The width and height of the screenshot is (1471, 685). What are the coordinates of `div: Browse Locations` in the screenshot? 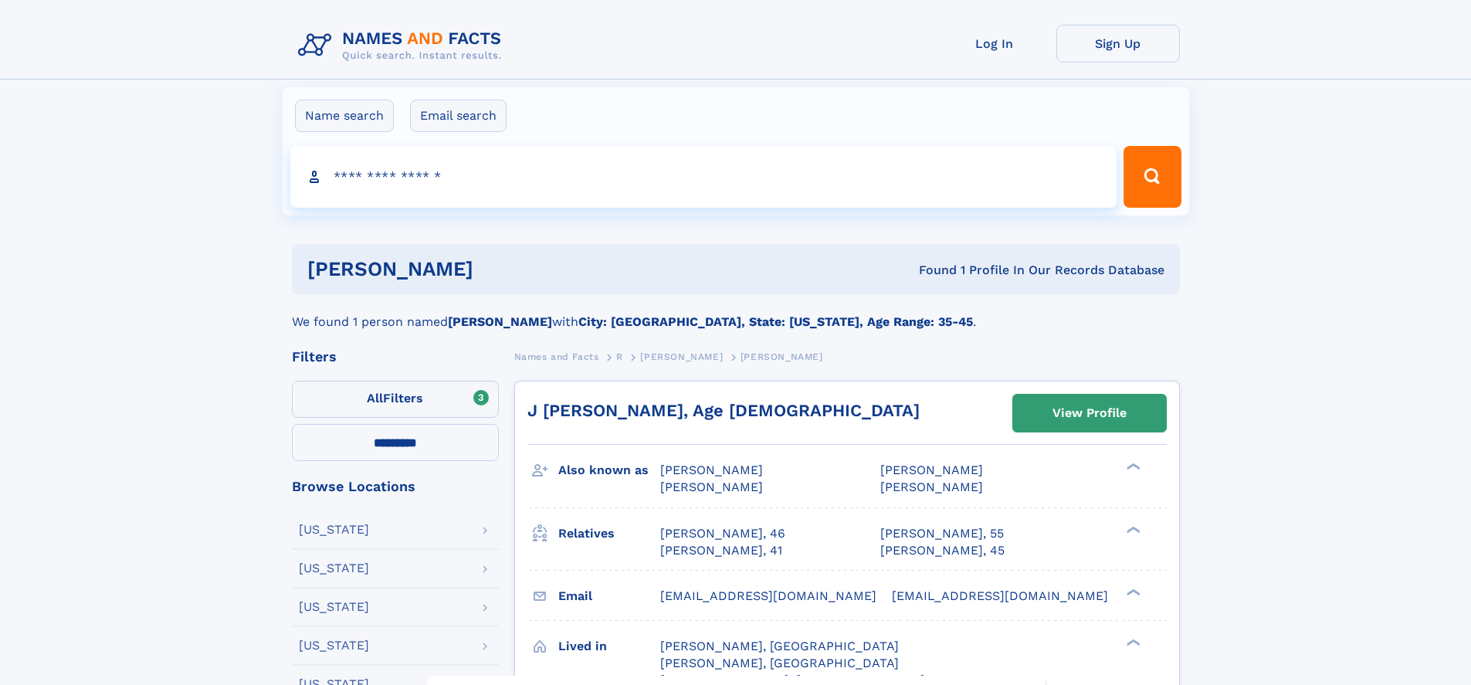 It's located at (395, 487).